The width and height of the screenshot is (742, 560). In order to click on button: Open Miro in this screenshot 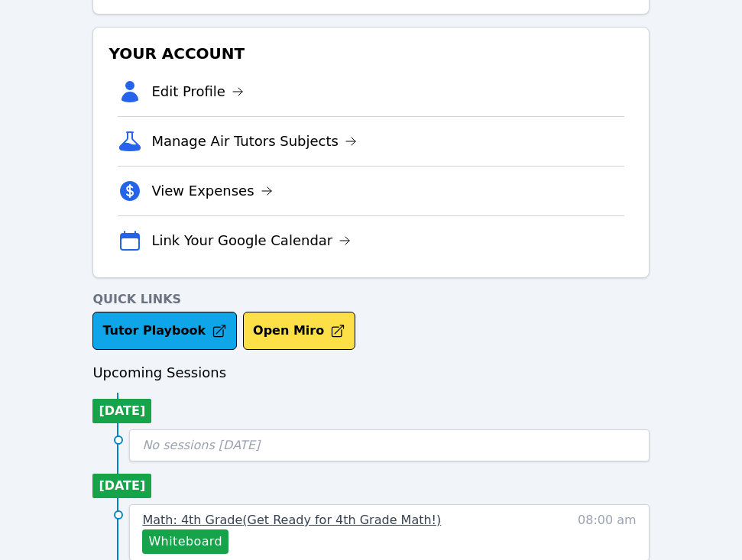, I will do `click(299, 331)`.